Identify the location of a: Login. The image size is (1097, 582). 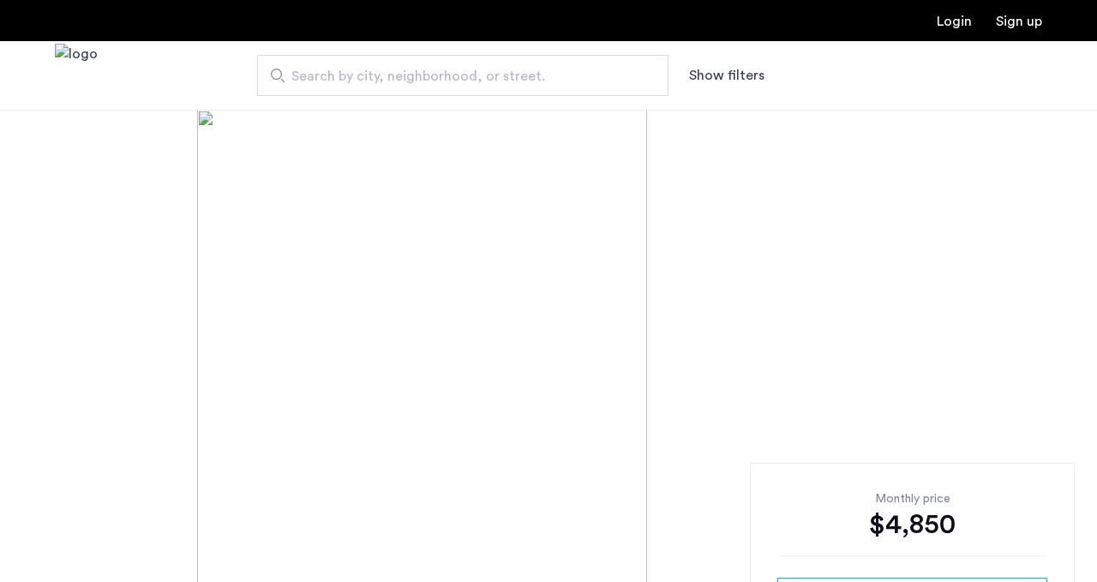
(954, 21).